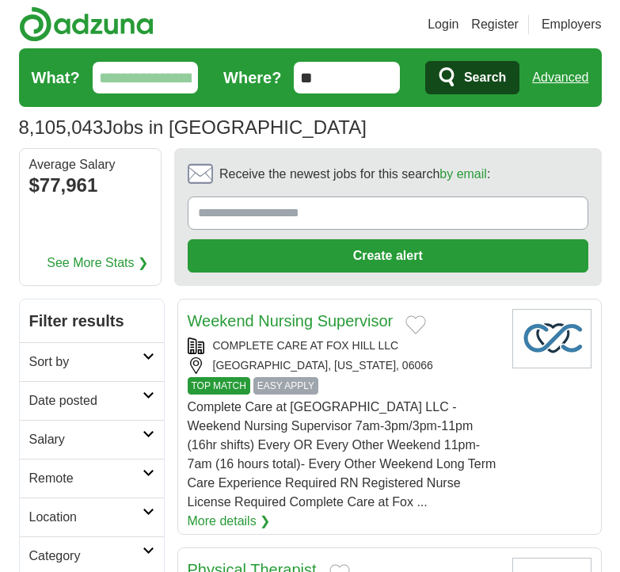  Describe the element at coordinates (92, 477) in the screenshot. I see `a: Remote` at that location.